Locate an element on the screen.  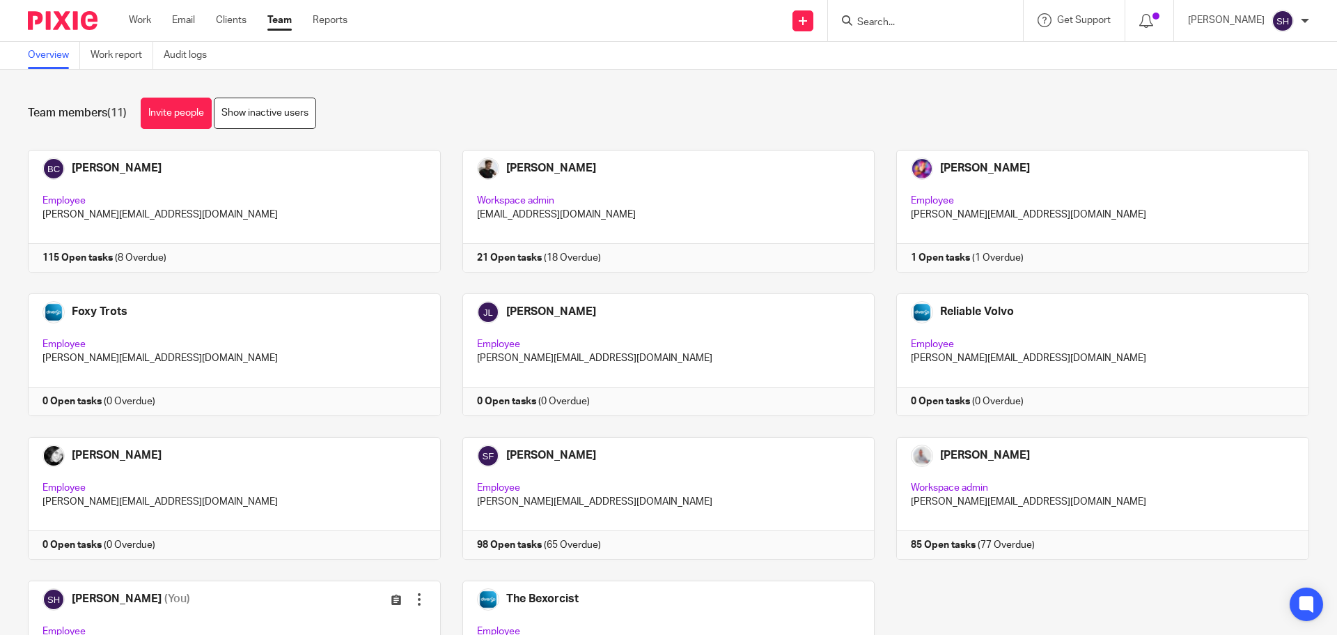
a: Email is located at coordinates (183, 20).